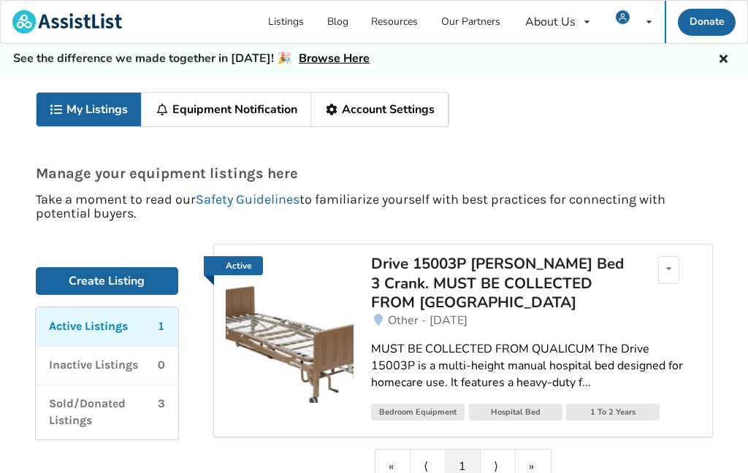 The image size is (748, 473). I want to click on p: Active Listings, so click(88, 327).